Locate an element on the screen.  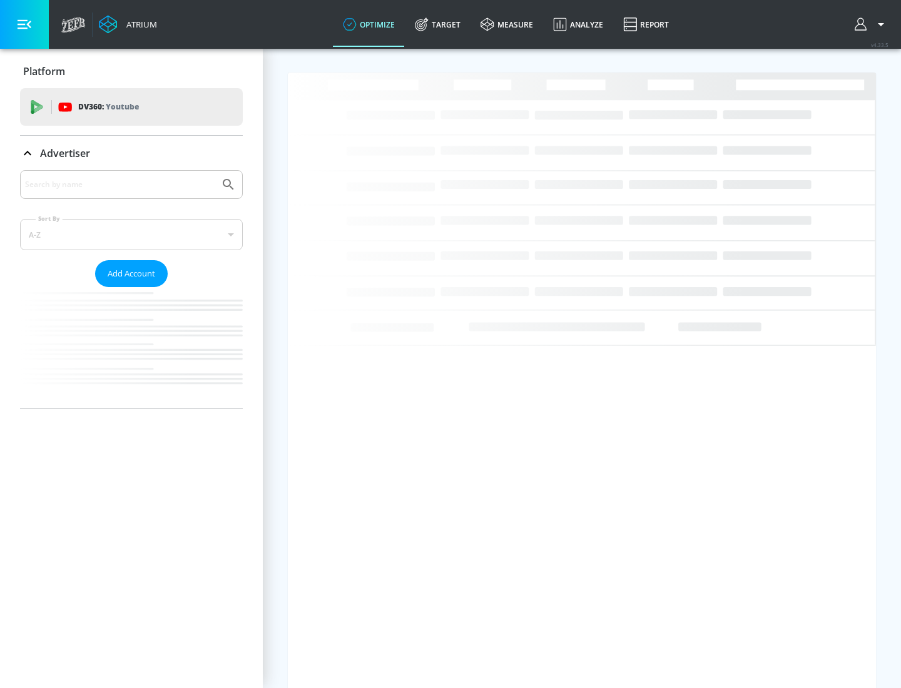
a: Analyze is located at coordinates (578, 24).